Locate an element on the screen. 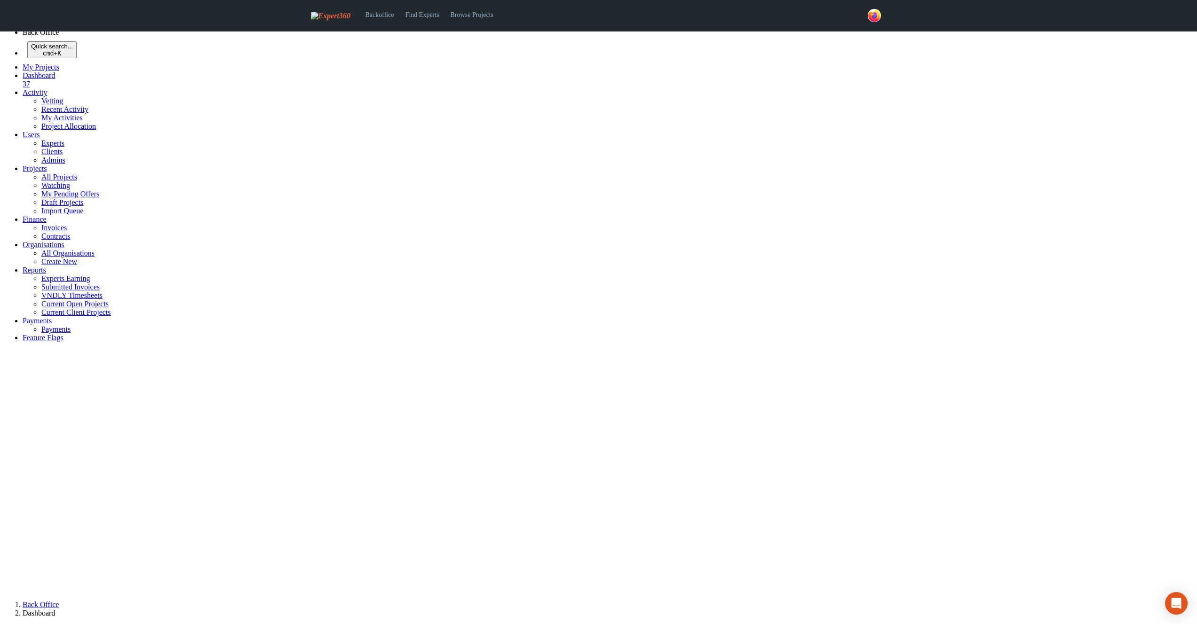 This screenshot has width=1197, height=624. a: Reports is located at coordinates (34, 270).